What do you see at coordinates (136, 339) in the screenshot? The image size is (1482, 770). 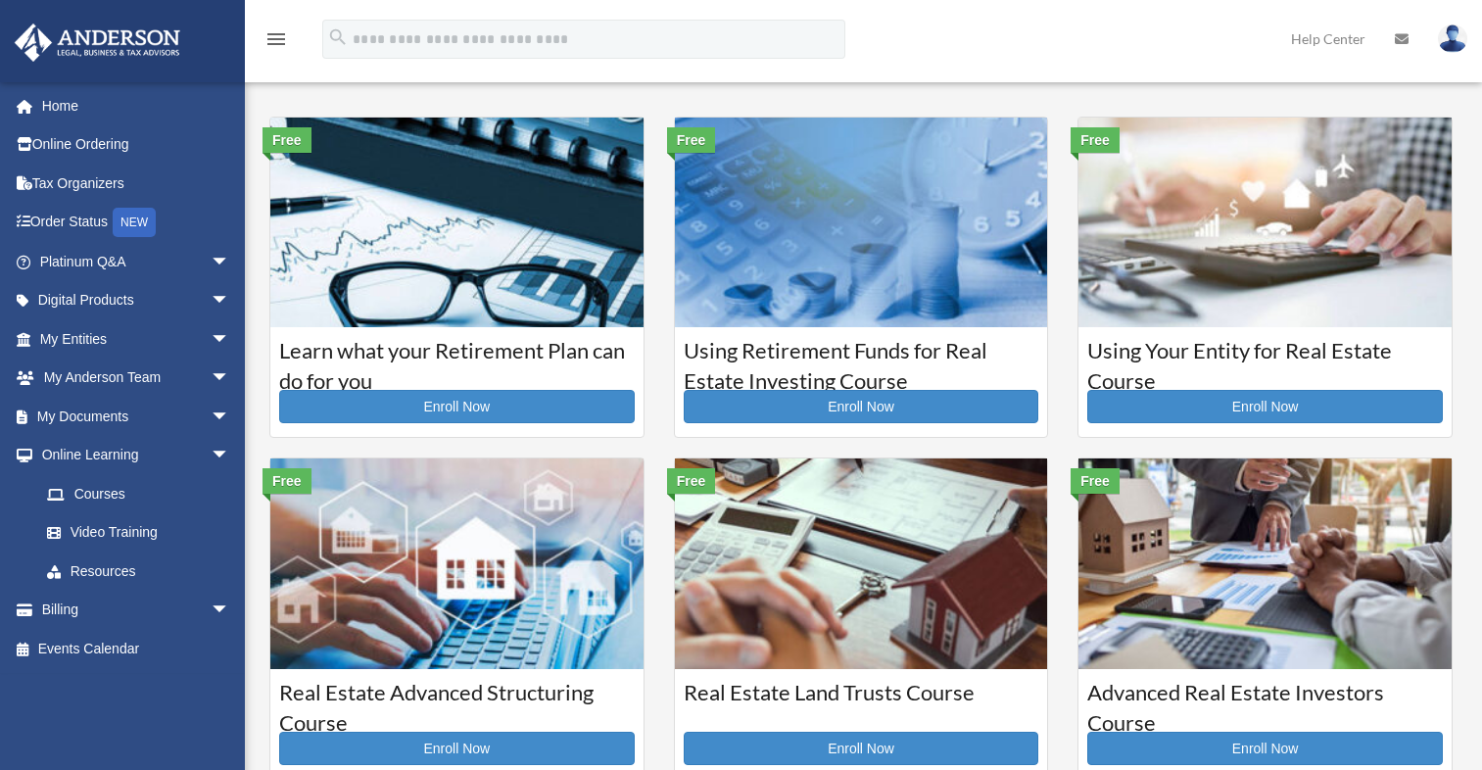 I see `a: My Entitiesarrow_drop_down` at bounding box center [136, 339].